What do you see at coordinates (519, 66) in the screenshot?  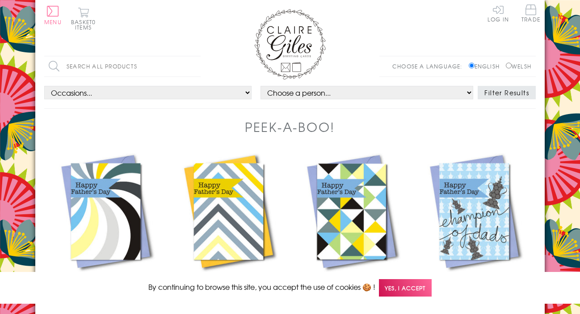 I see `label: Welsh` at bounding box center [519, 66].